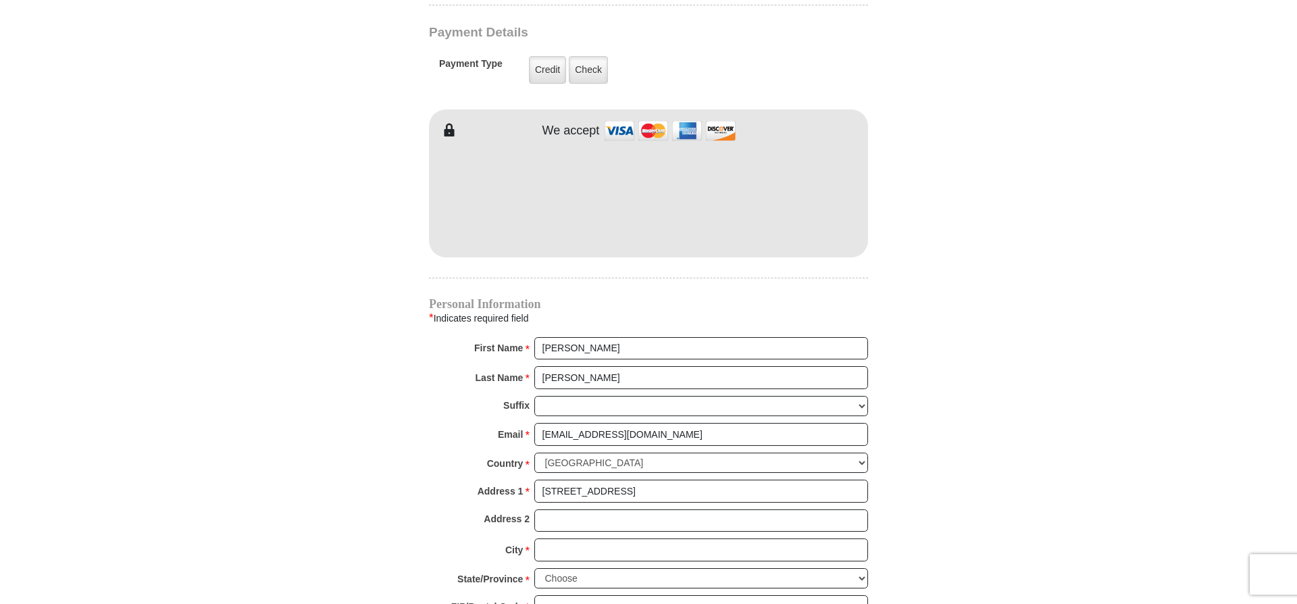 The height and width of the screenshot is (604, 1297). Describe the element at coordinates (490, 579) in the screenshot. I see `strong: State/Province` at that location.